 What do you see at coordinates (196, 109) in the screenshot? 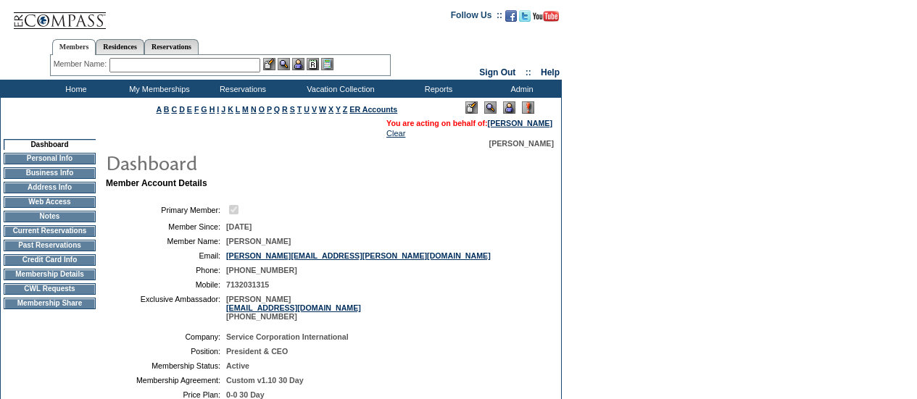
I see `a: F` at bounding box center [196, 109].